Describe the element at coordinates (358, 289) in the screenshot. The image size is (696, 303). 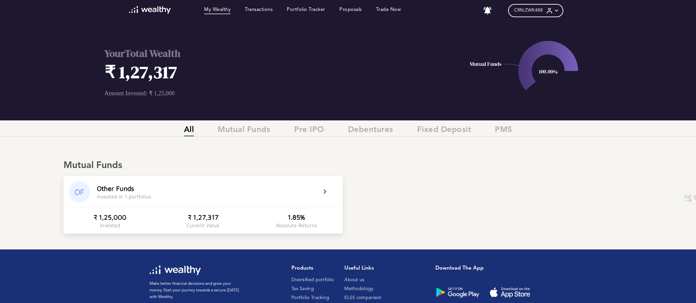
I see `a: Methodology` at that location.